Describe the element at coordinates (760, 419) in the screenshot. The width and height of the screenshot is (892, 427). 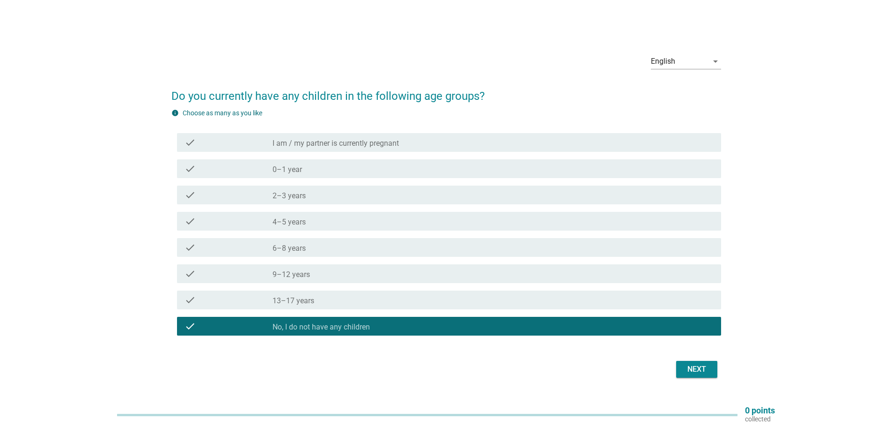
I see `p: collected` at that location.